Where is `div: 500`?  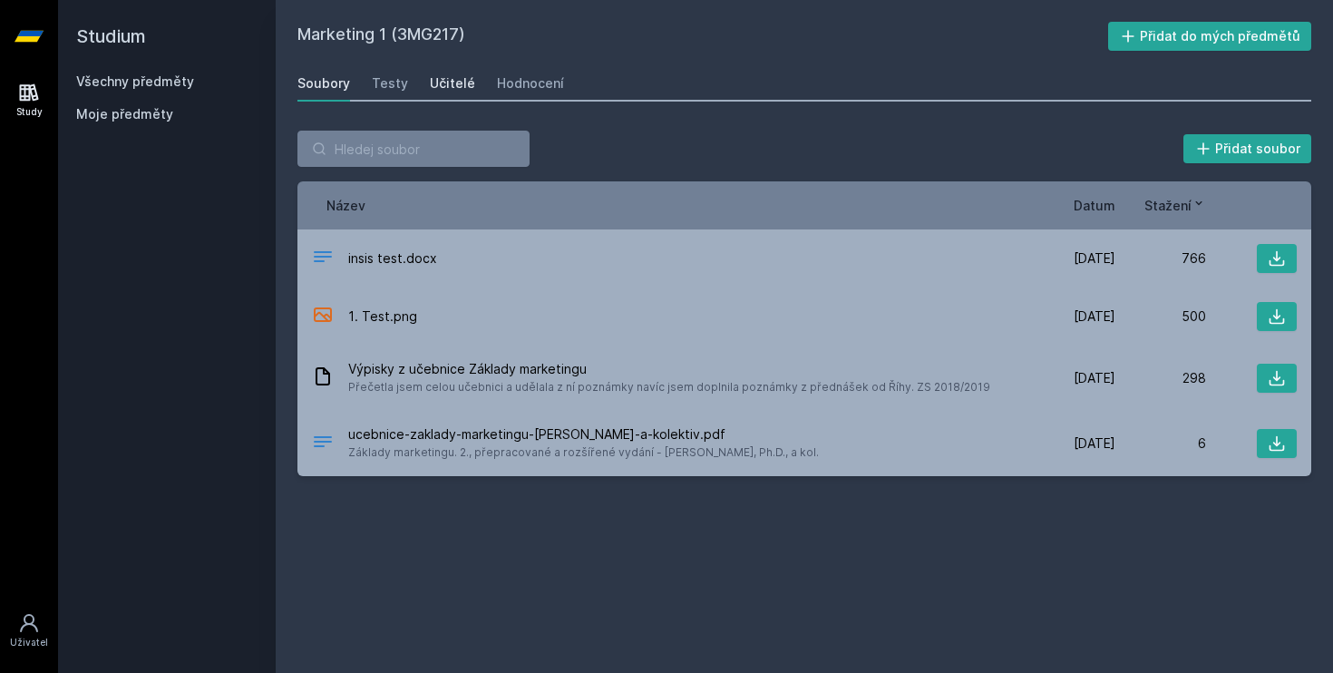
div: 500 is located at coordinates (1160, 316).